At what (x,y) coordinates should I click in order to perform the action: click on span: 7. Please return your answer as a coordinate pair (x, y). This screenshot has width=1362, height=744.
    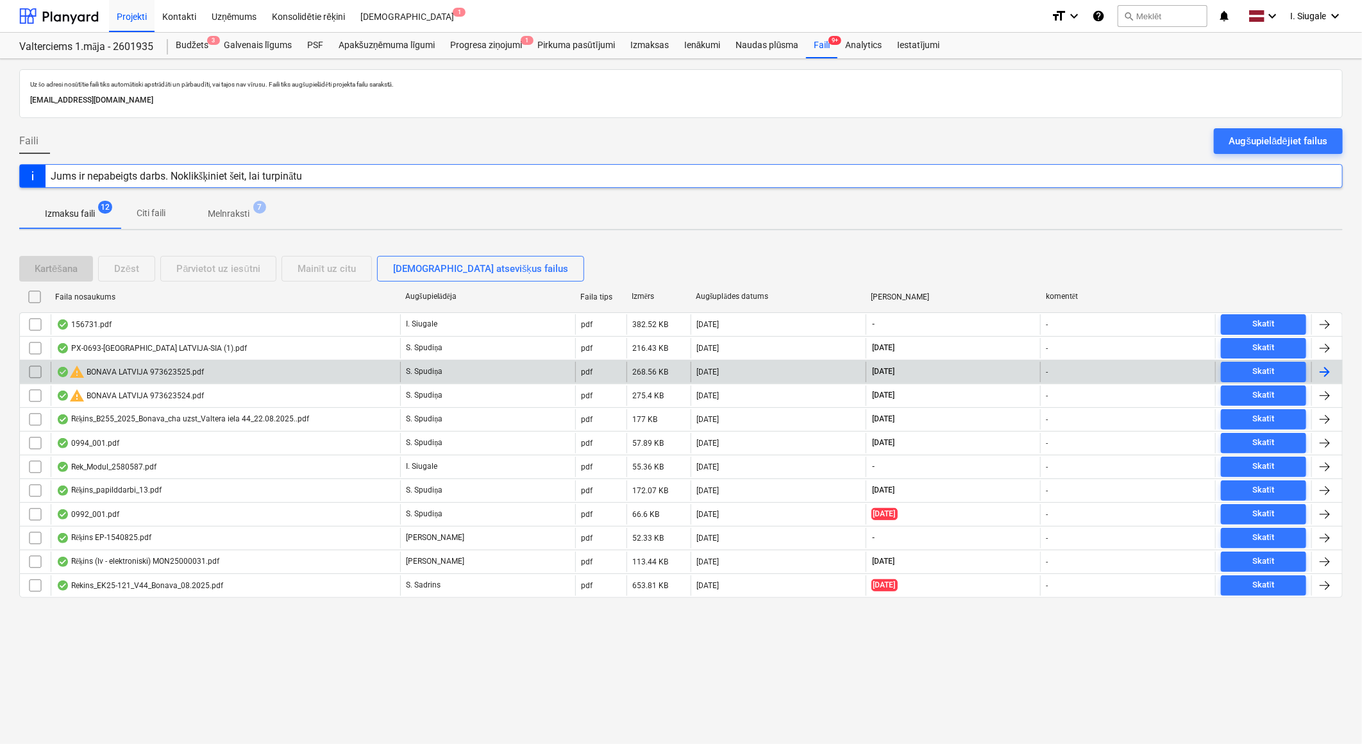
    Looking at the image, I should click on (260, 207).